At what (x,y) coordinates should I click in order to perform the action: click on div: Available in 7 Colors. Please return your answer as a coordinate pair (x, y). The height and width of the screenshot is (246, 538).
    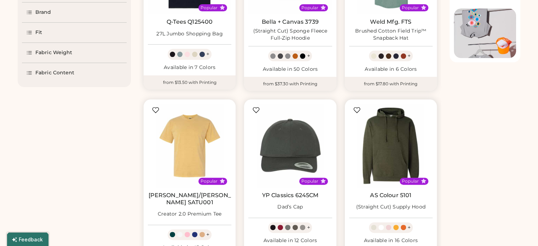
    Looking at the image, I should click on (189, 68).